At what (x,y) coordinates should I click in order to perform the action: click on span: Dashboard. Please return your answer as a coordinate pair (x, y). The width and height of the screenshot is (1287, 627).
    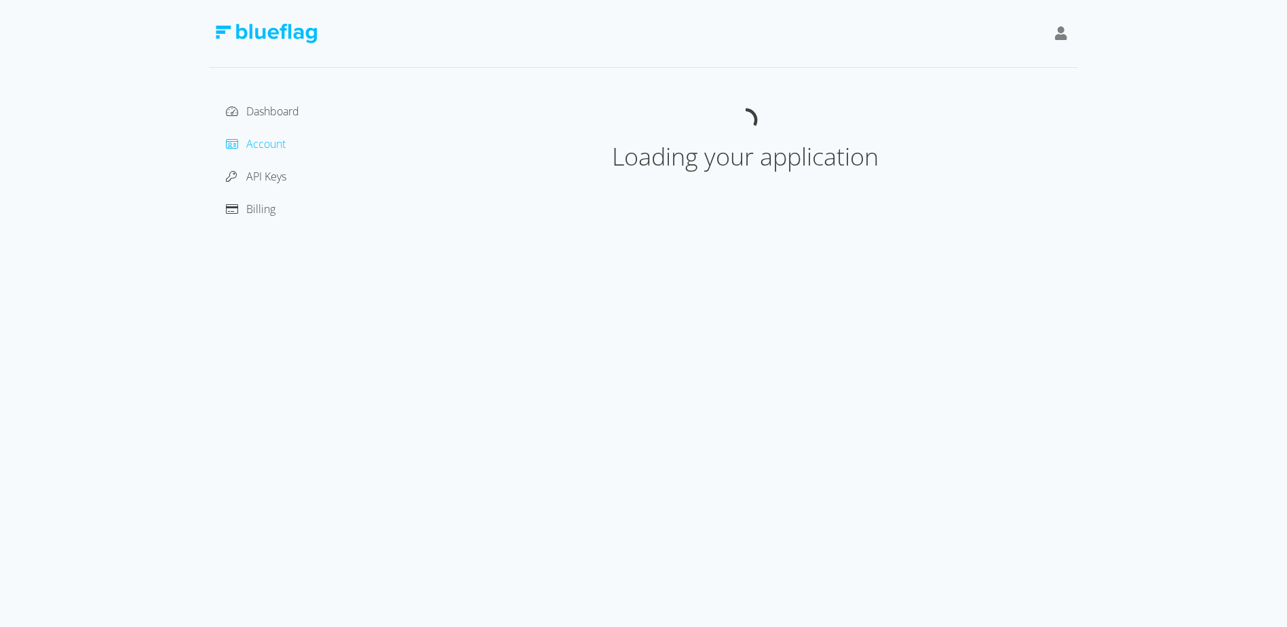
    Looking at the image, I should click on (273, 111).